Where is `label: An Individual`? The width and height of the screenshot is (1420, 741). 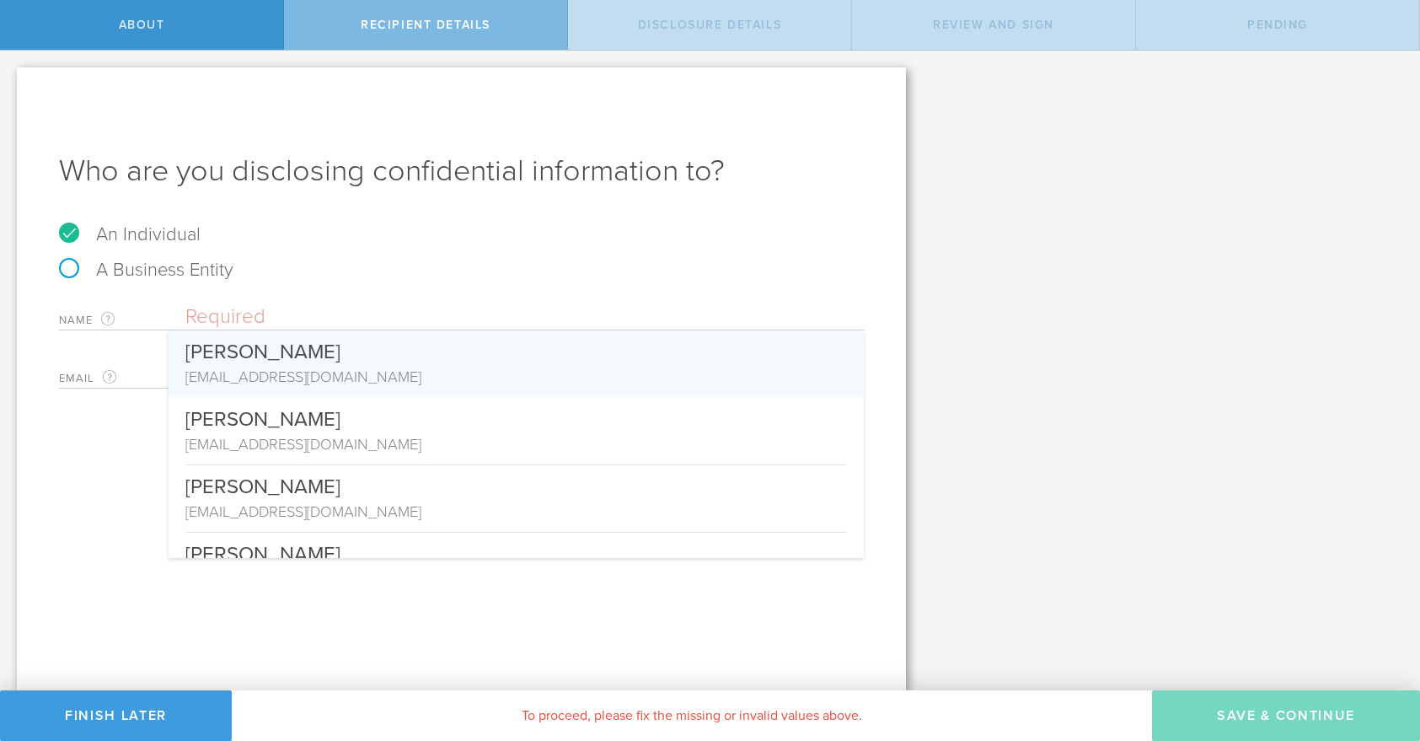 label: An Individual is located at coordinates (130, 234).